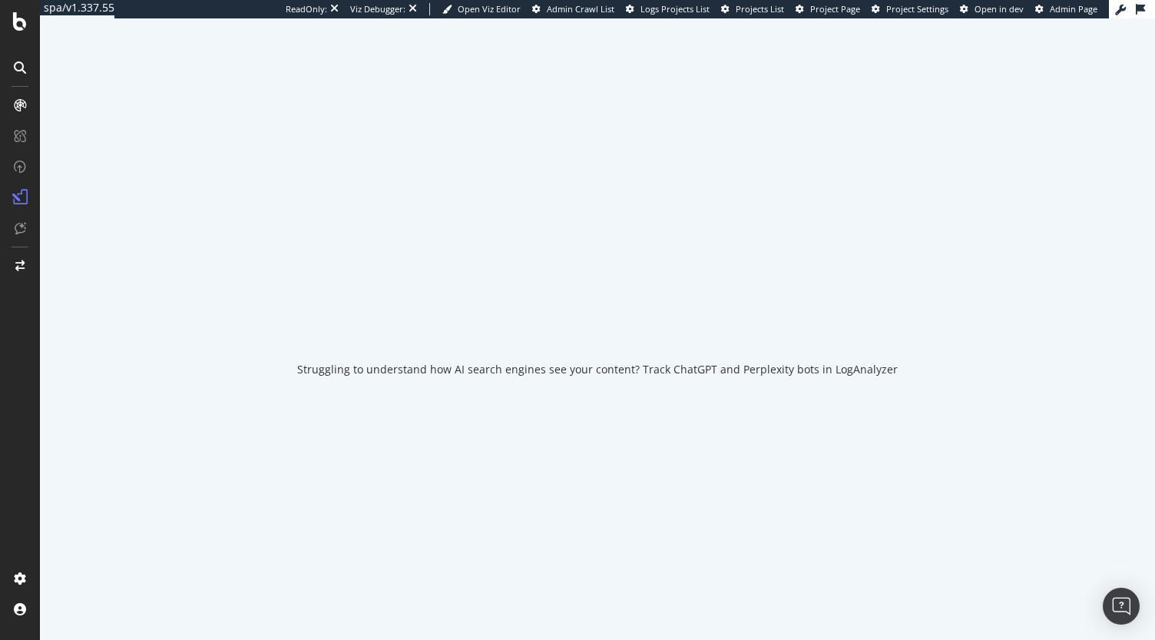 The width and height of the screenshot is (1155, 640). I want to click on span: Project Page, so click(835, 8).